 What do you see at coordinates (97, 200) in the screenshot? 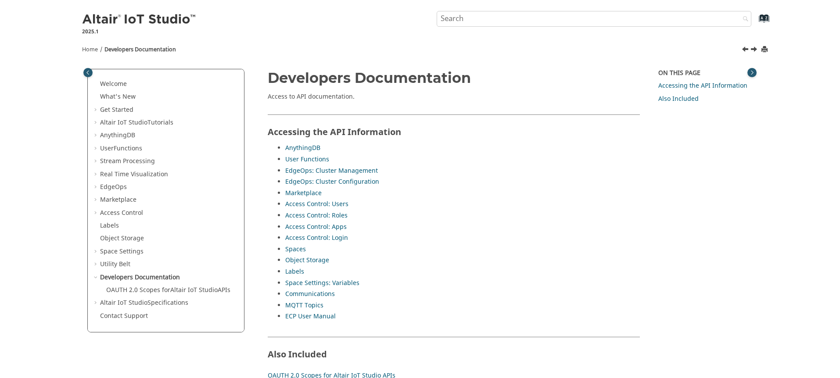
I see `span: Expand Marketplace` at bounding box center [97, 200].